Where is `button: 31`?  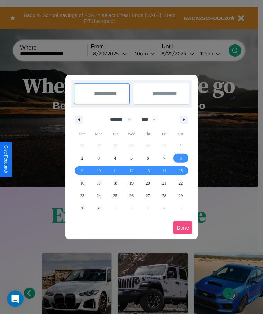
button: 31 is located at coordinates (98, 208).